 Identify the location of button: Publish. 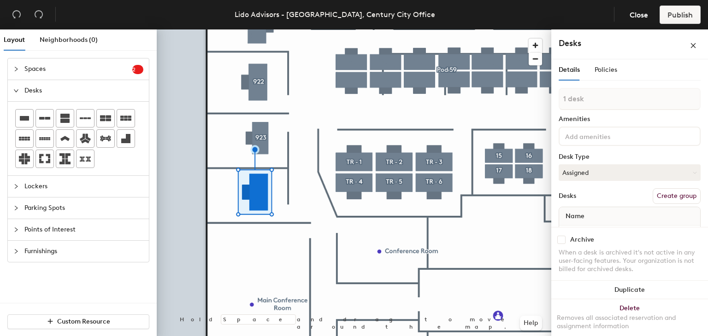
(680, 15).